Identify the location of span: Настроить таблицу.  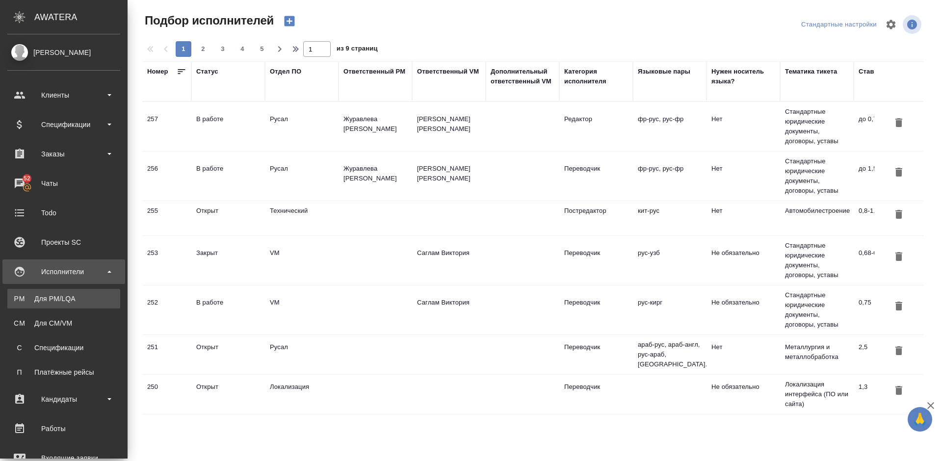
(891, 25).